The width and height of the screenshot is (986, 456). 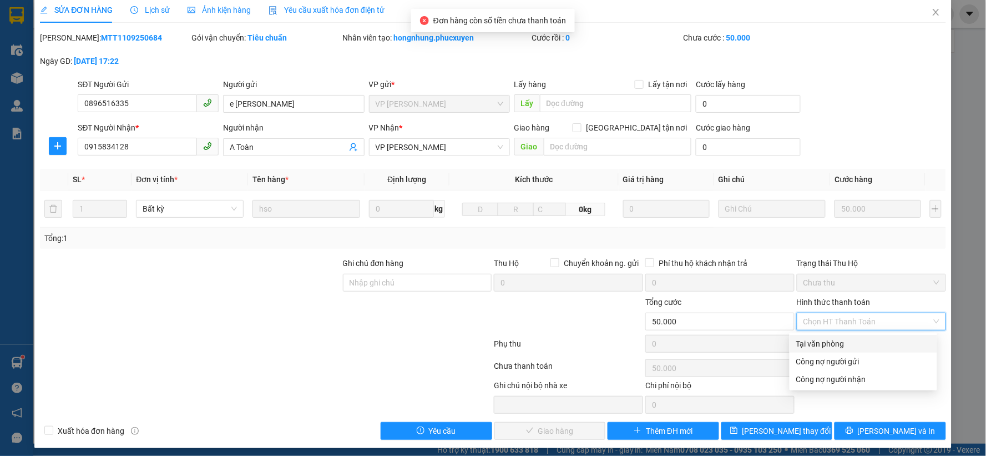 What do you see at coordinates (864, 379) in the screenshot?
I see `div: Công nợ người nhận` at bounding box center [864, 379].